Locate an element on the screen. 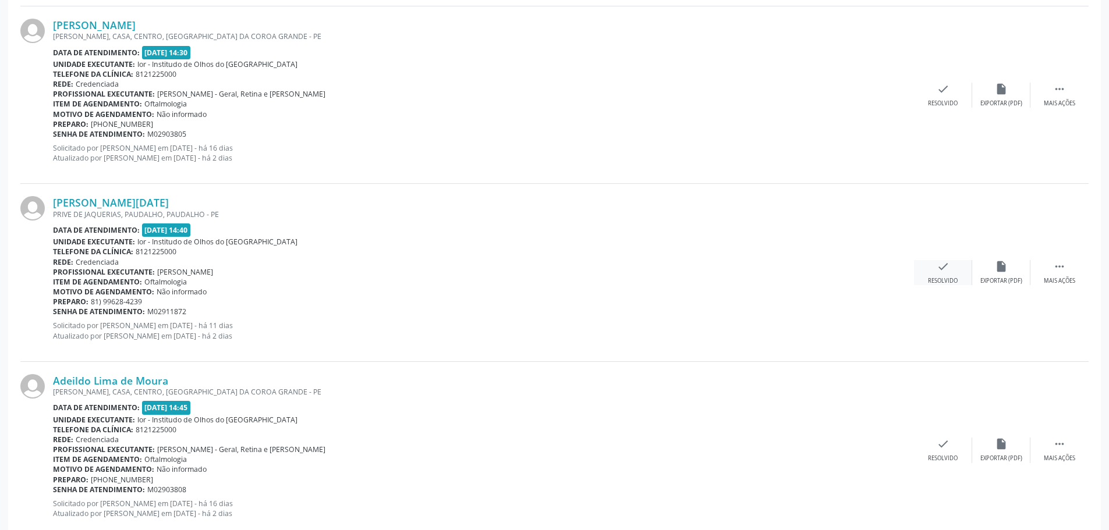  span: 81) 99628-4239 is located at coordinates (116, 302).